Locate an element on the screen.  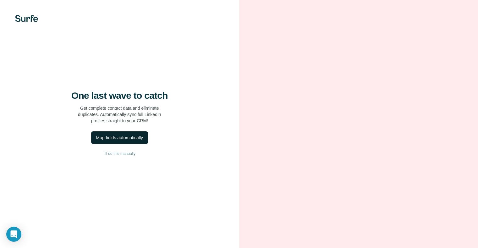
span: I’ll do this manually is located at coordinates (119, 154).